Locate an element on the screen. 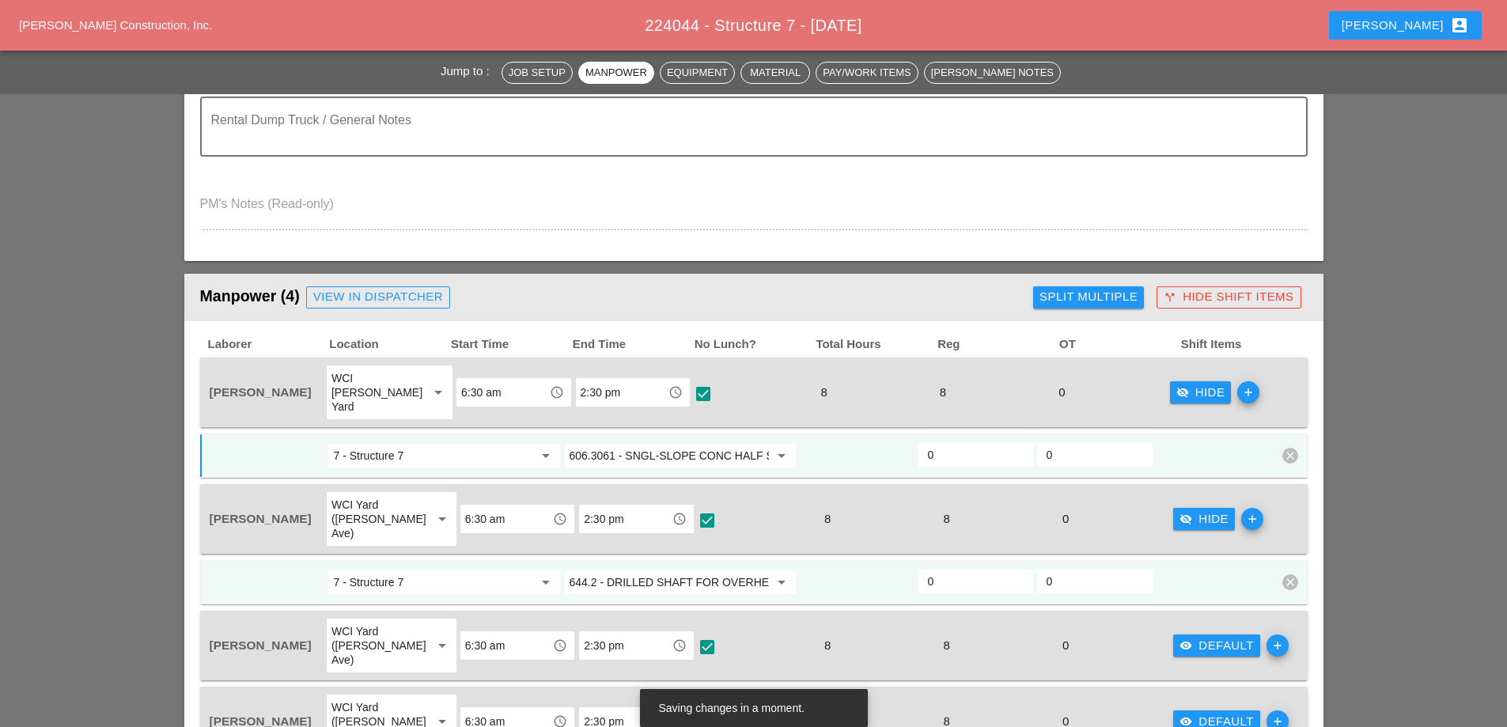 The image size is (1507, 727). input: 606.3061 is located at coordinates (669, 456).